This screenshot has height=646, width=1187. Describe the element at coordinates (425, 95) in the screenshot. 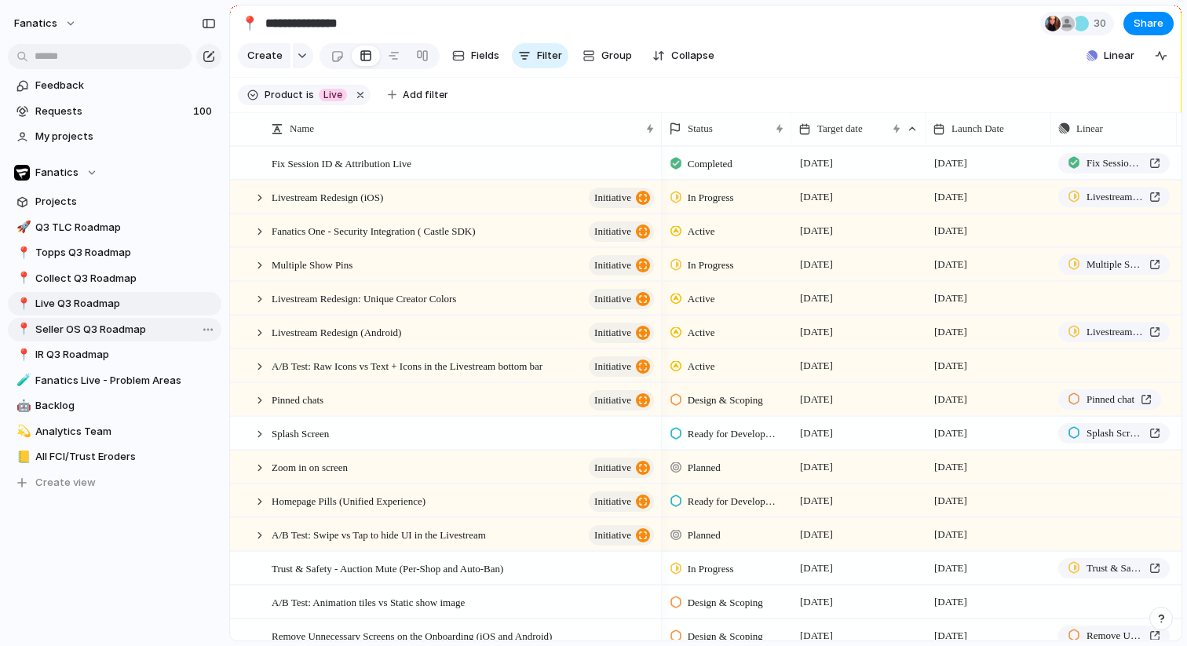

I see `span: Add filter` at that location.